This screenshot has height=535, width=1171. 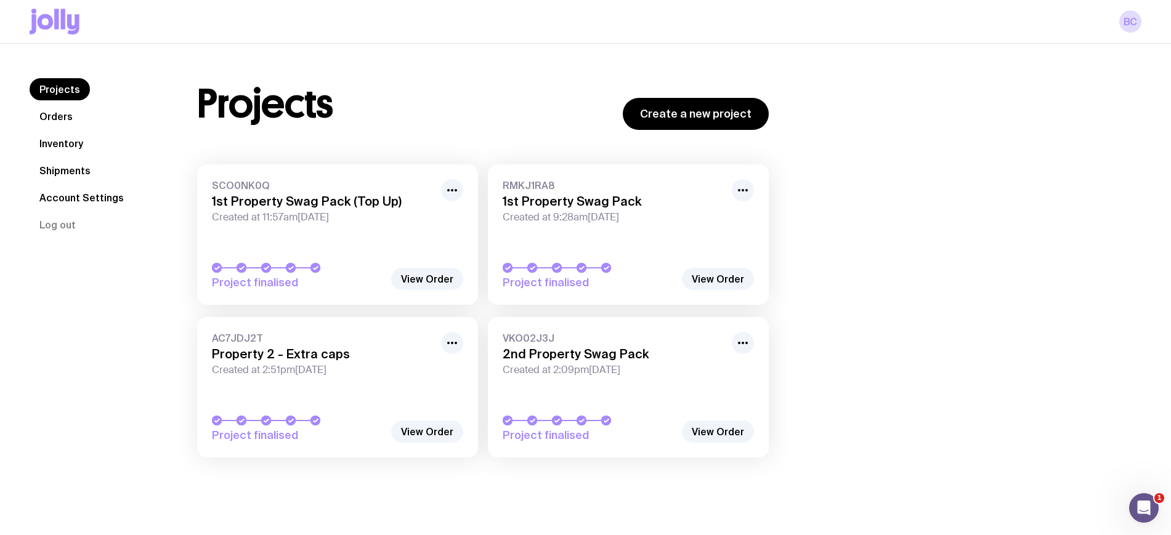 What do you see at coordinates (265, 104) in the screenshot?
I see `h1: Projects` at bounding box center [265, 104].